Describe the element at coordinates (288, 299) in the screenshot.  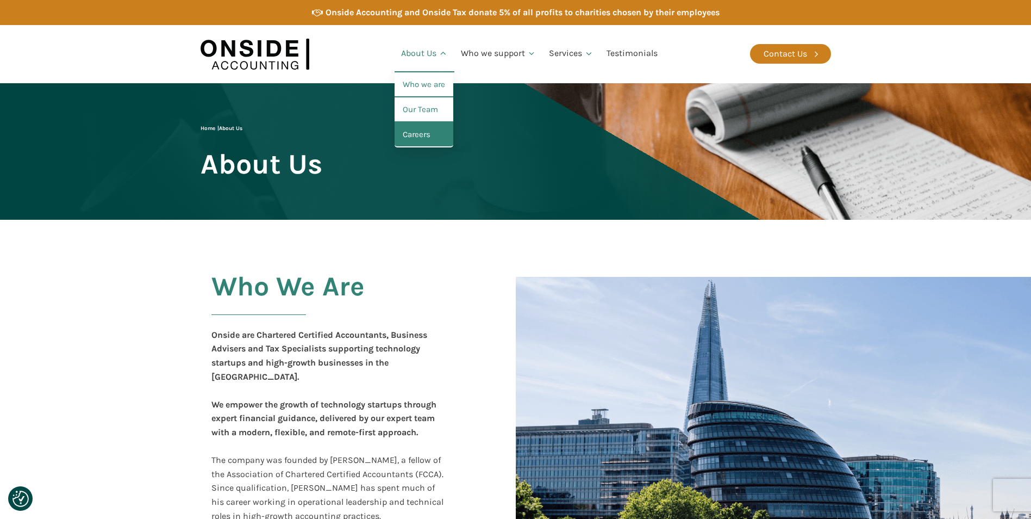
I see `h2: Who We Are` at that location.